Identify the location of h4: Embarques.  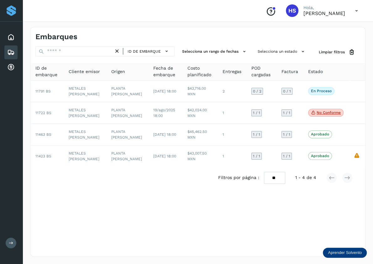
(56, 37).